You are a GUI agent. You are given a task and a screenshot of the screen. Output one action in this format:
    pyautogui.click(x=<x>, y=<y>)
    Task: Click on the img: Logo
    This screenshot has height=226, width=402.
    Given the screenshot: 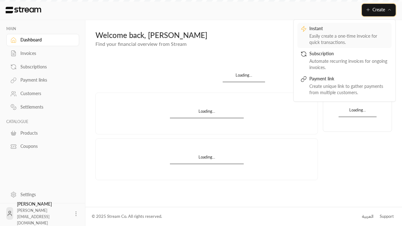 What is the action you would take?
    pyautogui.click(x=23, y=10)
    